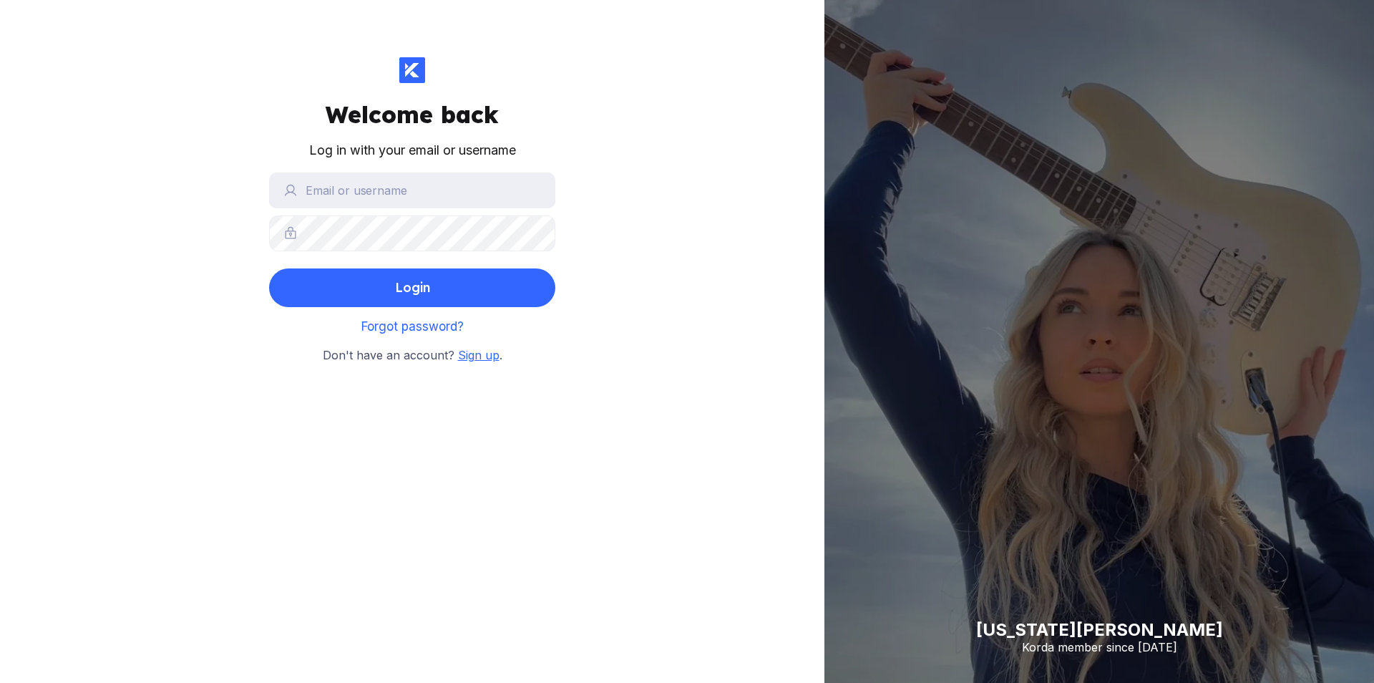  What do you see at coordinates (412, 150) in the screenshot?
I see `div: Log in with your email or username` at bounding box center [412, 150].